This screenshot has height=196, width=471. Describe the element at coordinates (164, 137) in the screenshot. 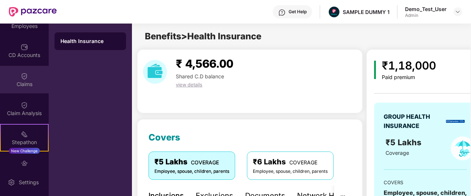

I see `span: Covers` at that location.